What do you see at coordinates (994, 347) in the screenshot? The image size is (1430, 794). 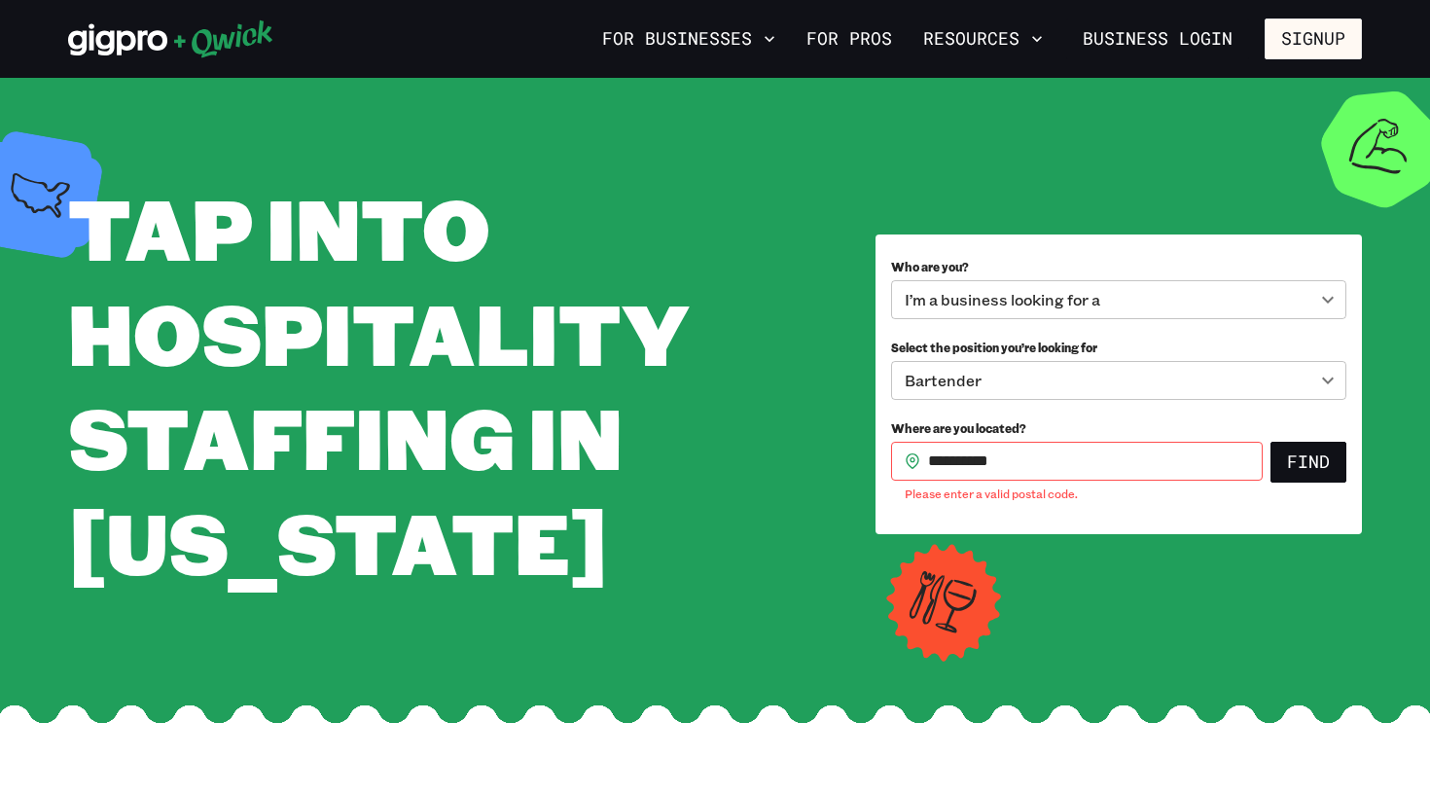 I see `span: Select the position you’re looking for` at bounding box center [994, 347].